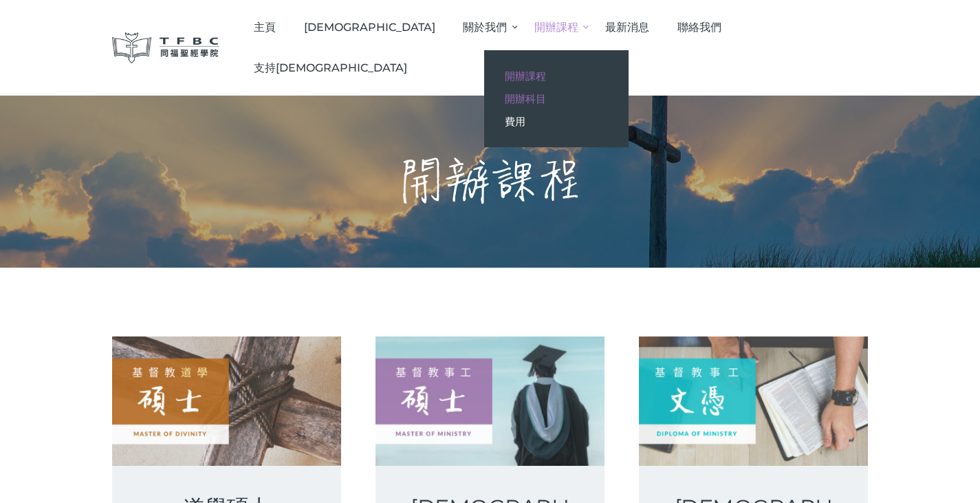  I want to click on a: 最新消息, so click(627, 27).